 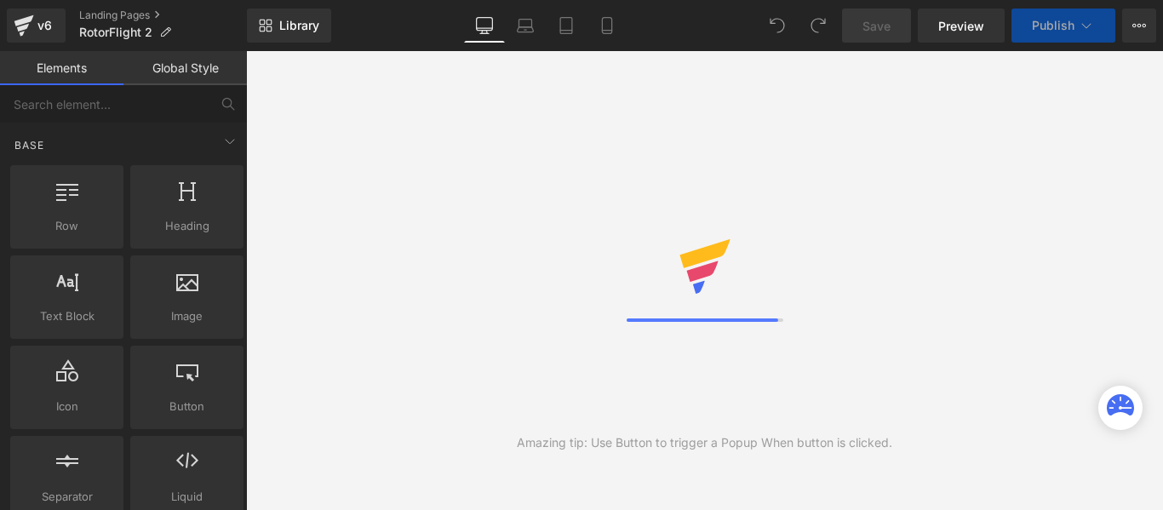 What do you see at coordinates (1139, 26) in the screenshot?
I see `button: More` at bounding box center [1139, 26].